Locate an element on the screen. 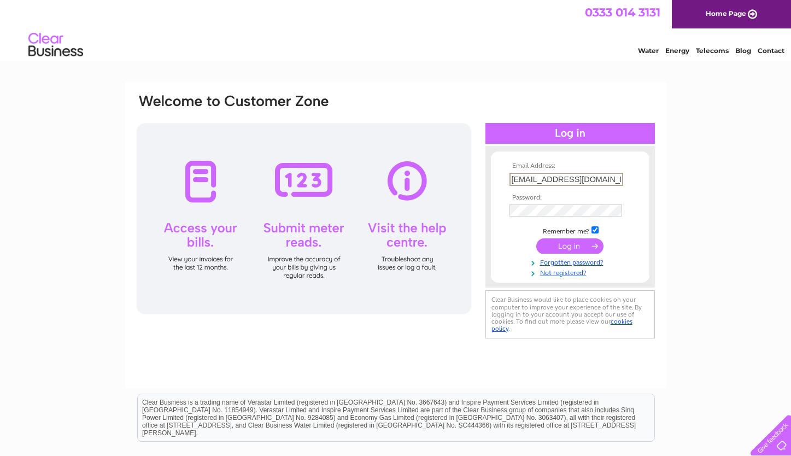  a: cookies policy is located at coordinates (562, 325).